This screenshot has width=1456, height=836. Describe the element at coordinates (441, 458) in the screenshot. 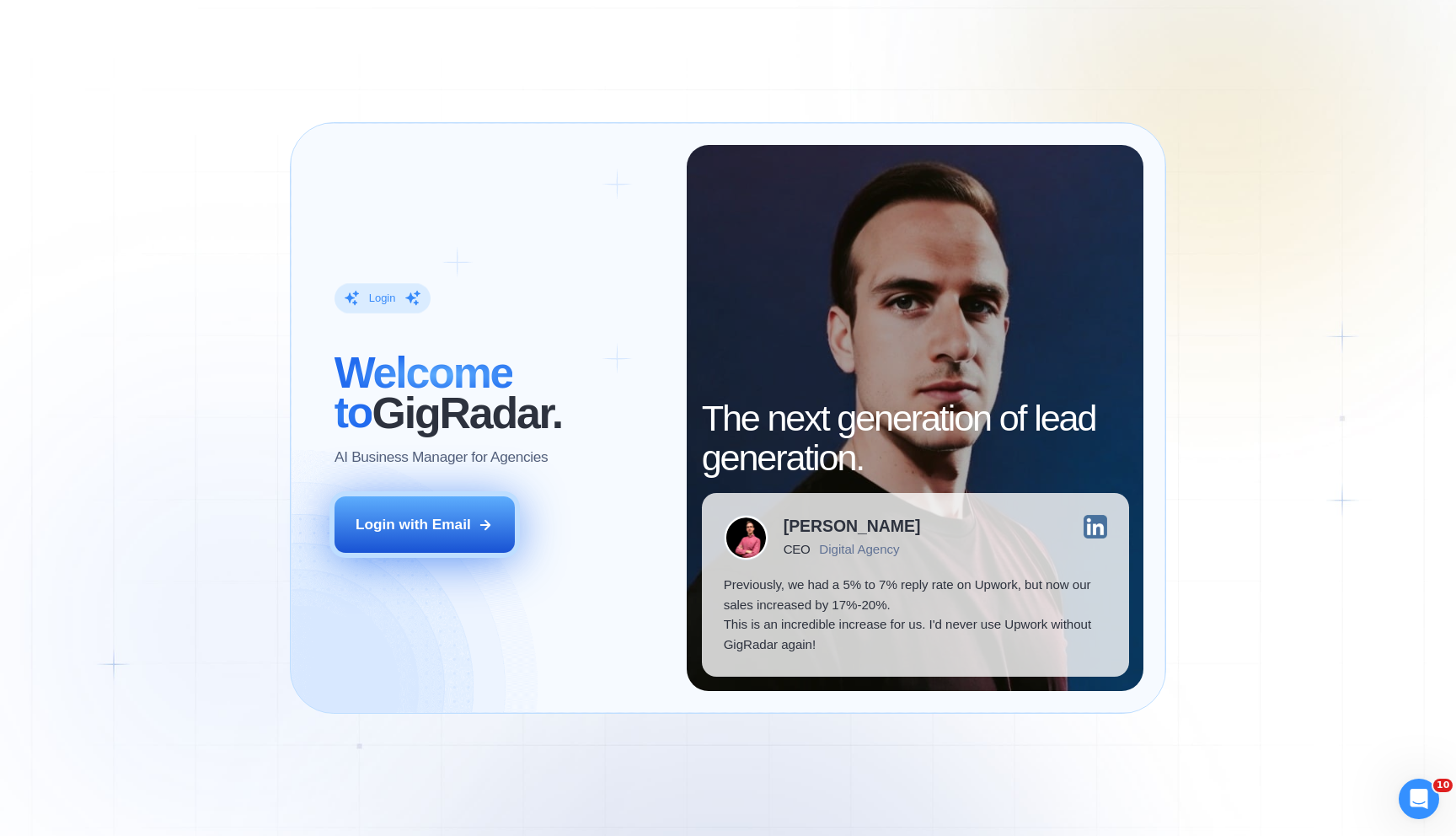

I see `p: AI Business Manager for Agencies` at that location.